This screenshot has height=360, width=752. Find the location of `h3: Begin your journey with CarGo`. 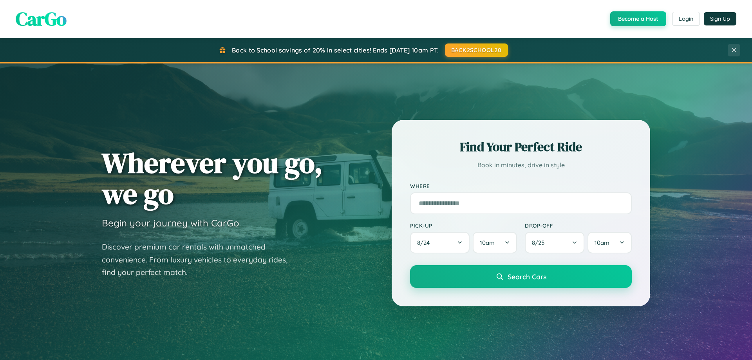

h3: Begin your journey with CarGo is located at coordinates (170, 223).